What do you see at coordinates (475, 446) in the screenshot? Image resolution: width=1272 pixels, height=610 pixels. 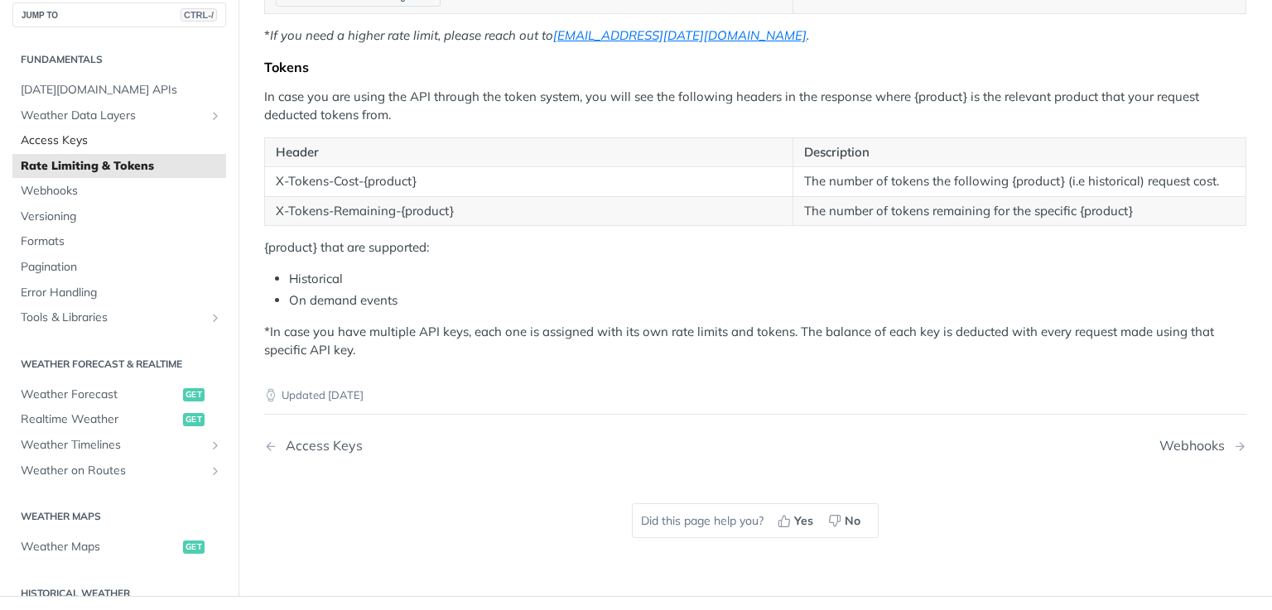 I see `a: Previous Page: Access Keys` at bounding box center [475, 446].